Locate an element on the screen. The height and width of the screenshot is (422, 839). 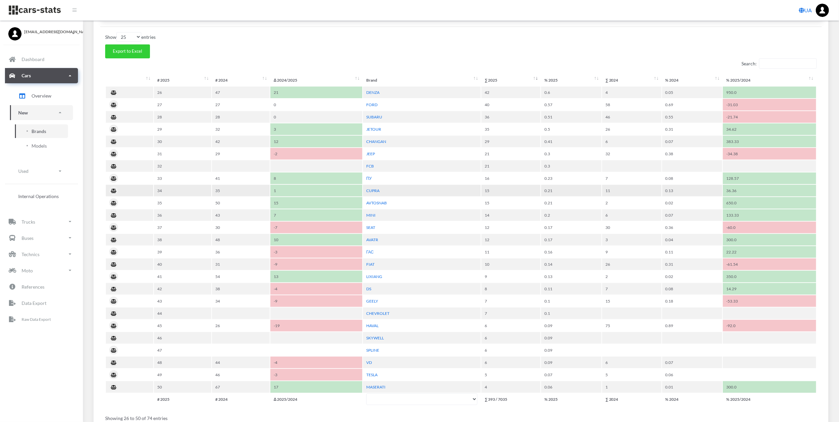
th: ∑&nbsp;2025: activate to sort column ascending is located at coordinates (511, 80).